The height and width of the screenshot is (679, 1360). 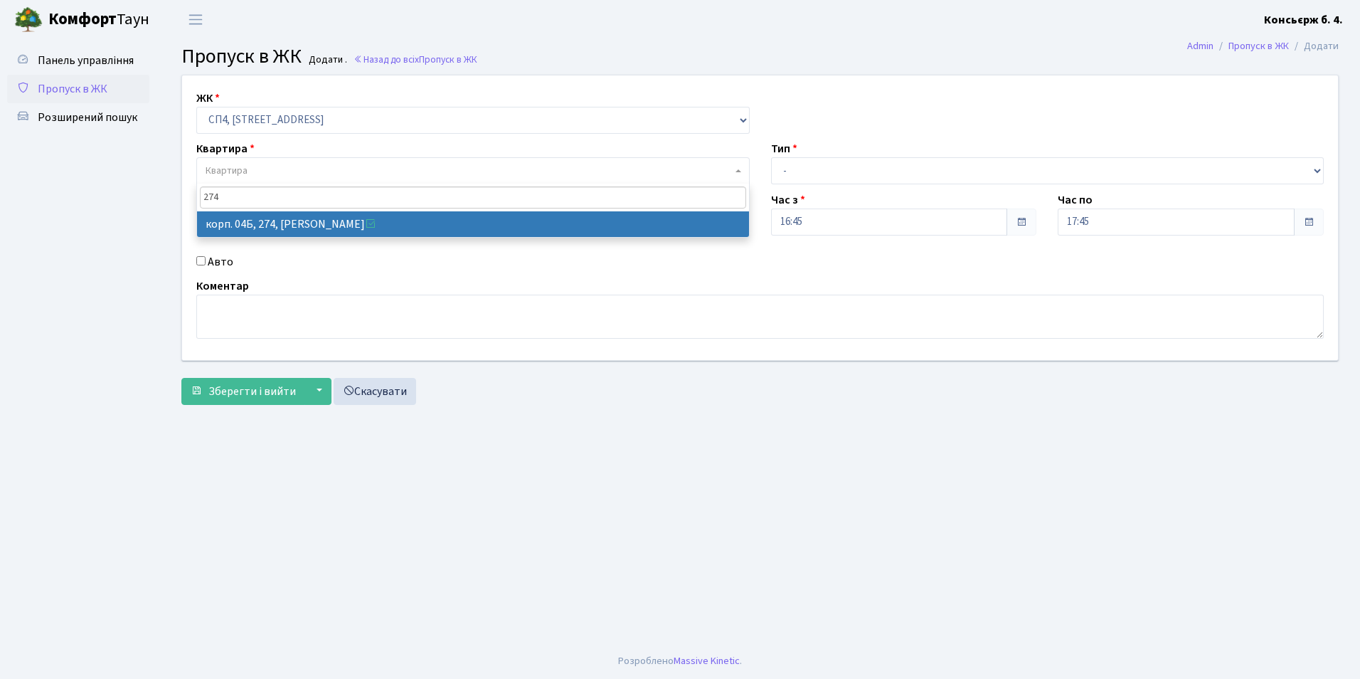 I want to click on label: Авто, so click(x=221, y=262).